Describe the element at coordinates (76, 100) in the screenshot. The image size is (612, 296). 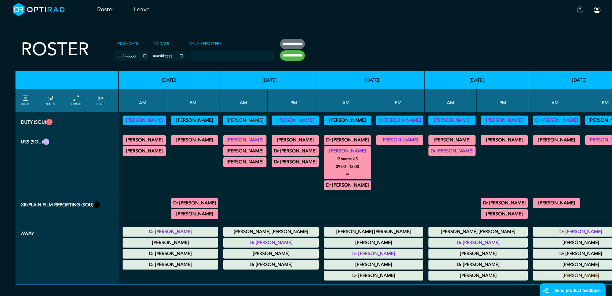
I see `a: collapse/expand entries` at that location.